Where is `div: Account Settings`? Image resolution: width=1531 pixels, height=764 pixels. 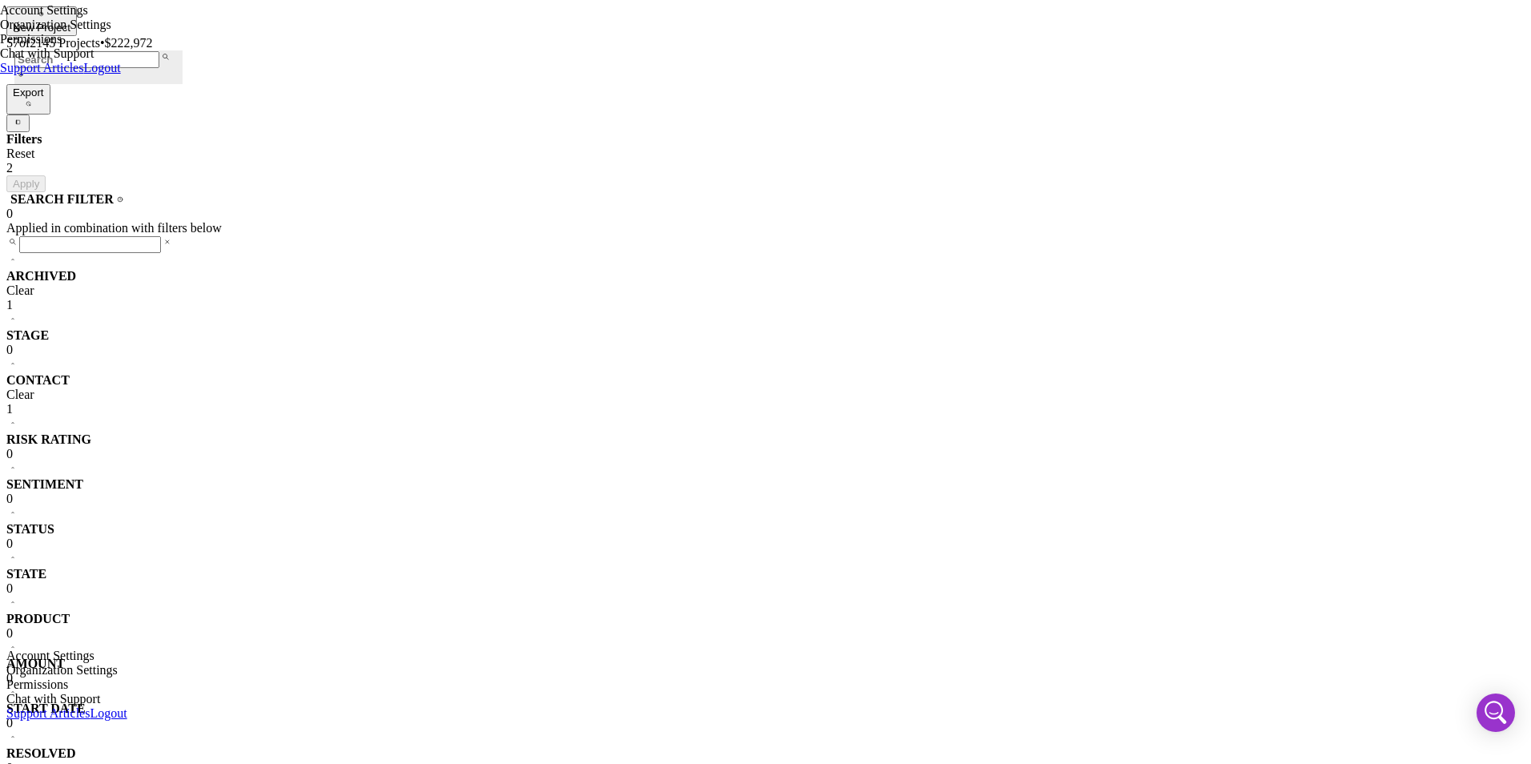 div: Account Settings is located at coordinates (66, 656).